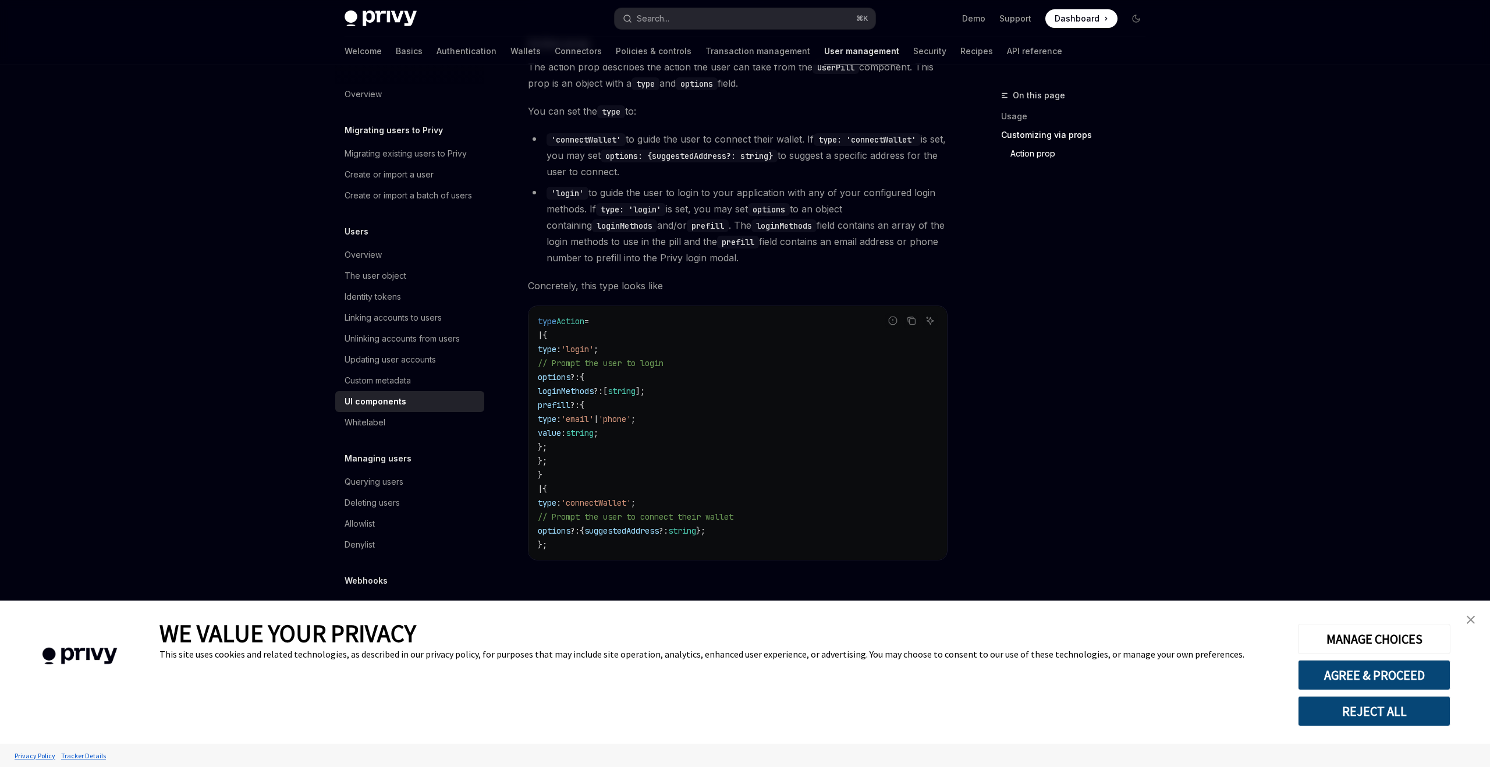 This screenshot has height=767, width=1490. Describe the element at coordinates (373, 297) in the screenshot. I see `div: Identity tokens` at that location.